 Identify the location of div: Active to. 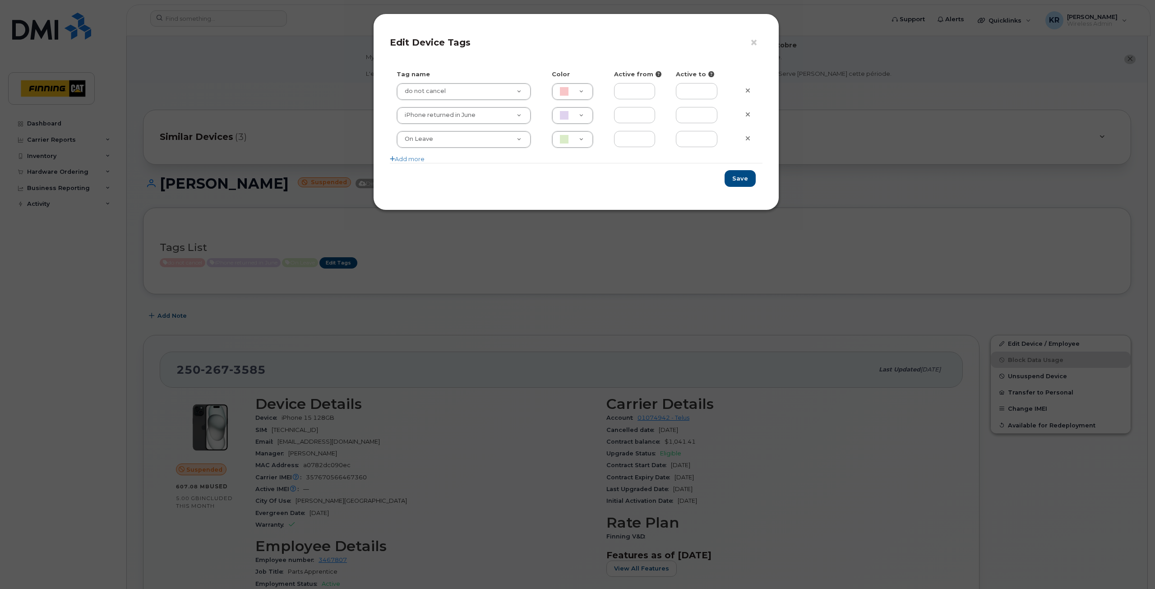
(700, 74).